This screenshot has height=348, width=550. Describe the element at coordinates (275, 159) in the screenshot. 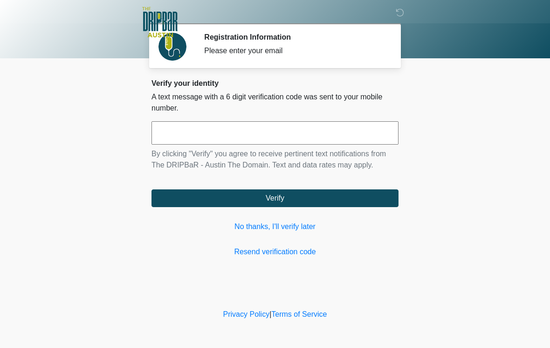

I see `p: By clicking "Verify" you agree to receive pertinent text notifications from The DRIPBaR - Austin ...` at that location.